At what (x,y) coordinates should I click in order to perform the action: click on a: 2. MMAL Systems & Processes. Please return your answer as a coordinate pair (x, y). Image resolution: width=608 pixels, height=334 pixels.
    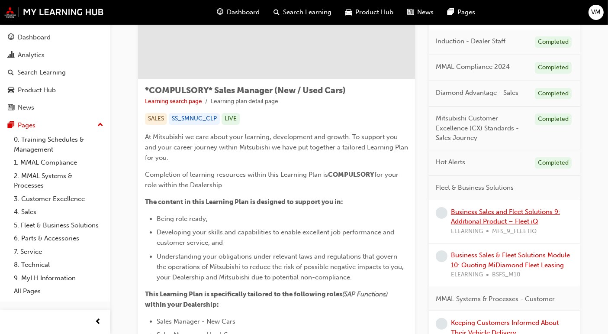
    Looking at the image, I should click on (58, 181).